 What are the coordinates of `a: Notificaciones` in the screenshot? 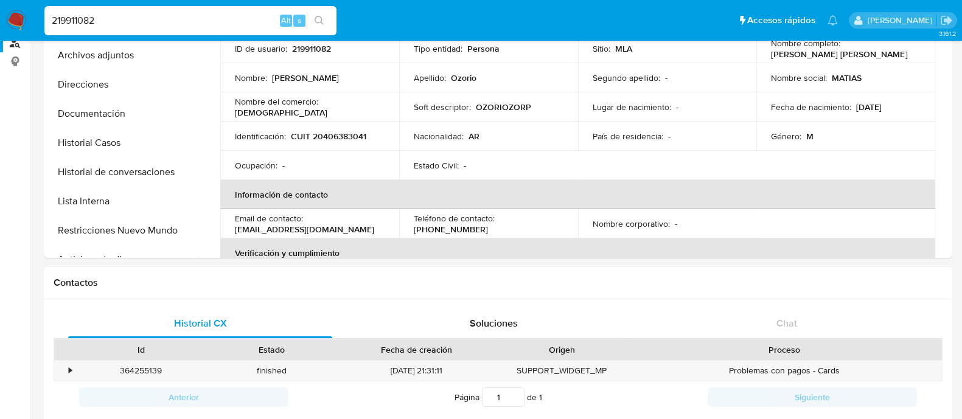 It's located at (832, 20).